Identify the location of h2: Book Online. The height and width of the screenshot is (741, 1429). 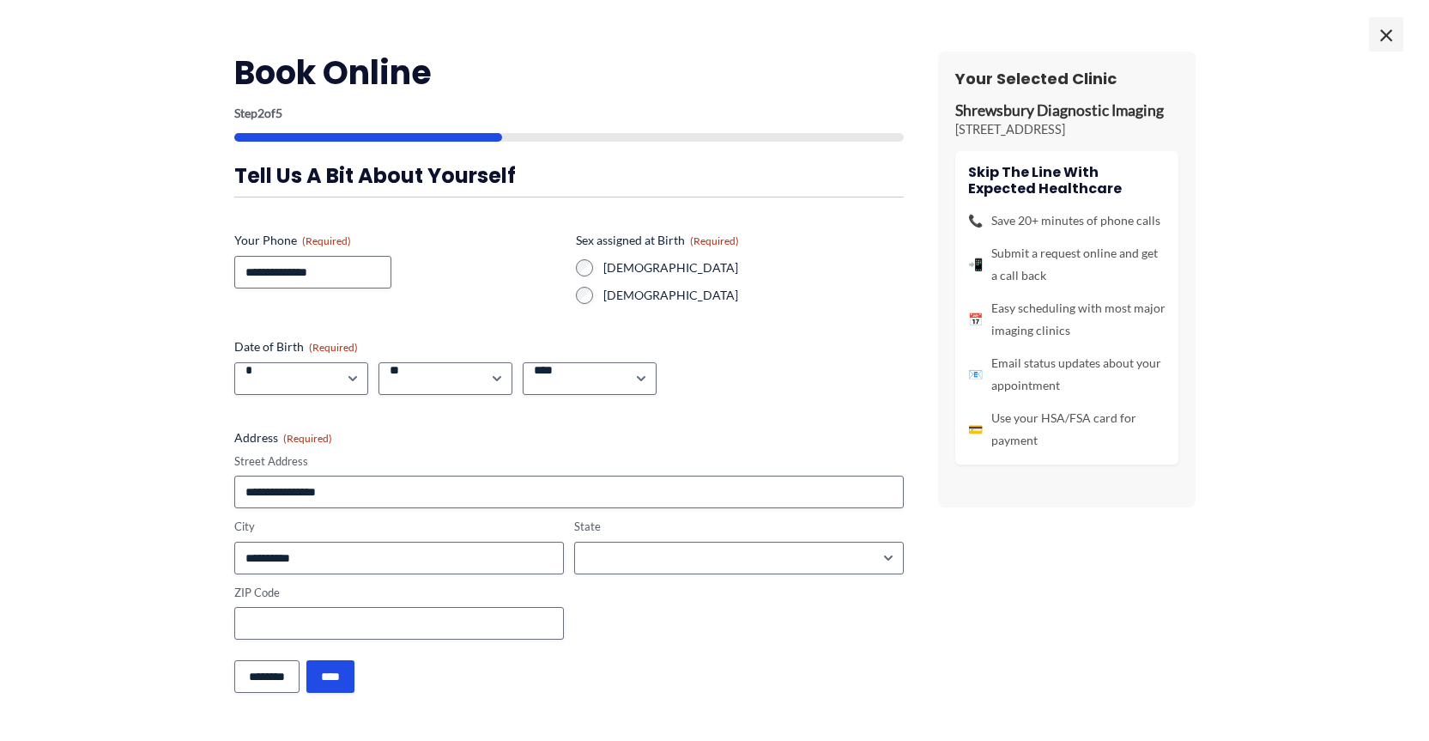
(569, 72).